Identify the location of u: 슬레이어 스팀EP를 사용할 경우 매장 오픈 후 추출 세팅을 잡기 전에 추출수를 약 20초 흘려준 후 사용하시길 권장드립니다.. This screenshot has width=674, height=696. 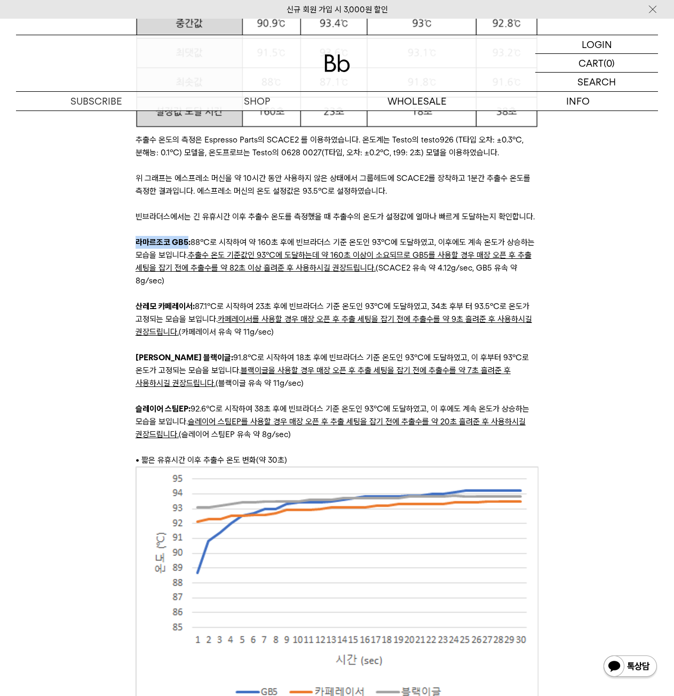
(330, 428).